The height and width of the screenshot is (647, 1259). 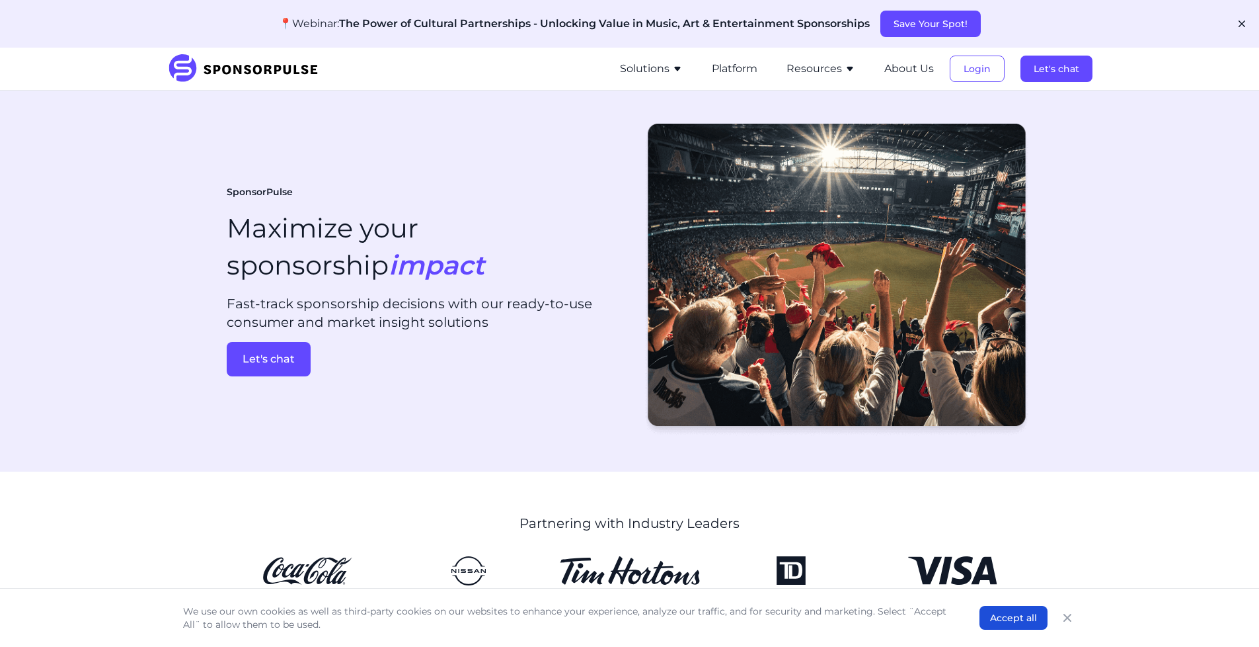 I want to click on button: About Us, so click(x=909, y=69).